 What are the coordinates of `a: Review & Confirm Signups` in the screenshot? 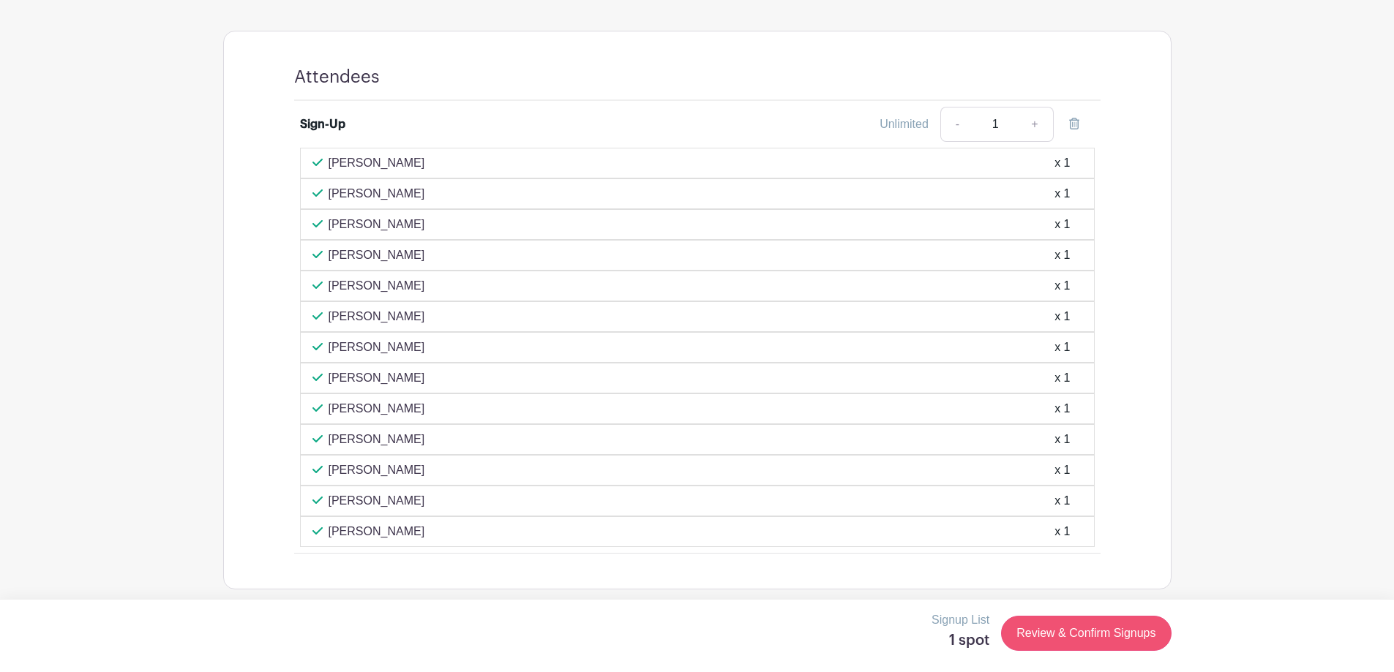 It's located at (1086, 634).